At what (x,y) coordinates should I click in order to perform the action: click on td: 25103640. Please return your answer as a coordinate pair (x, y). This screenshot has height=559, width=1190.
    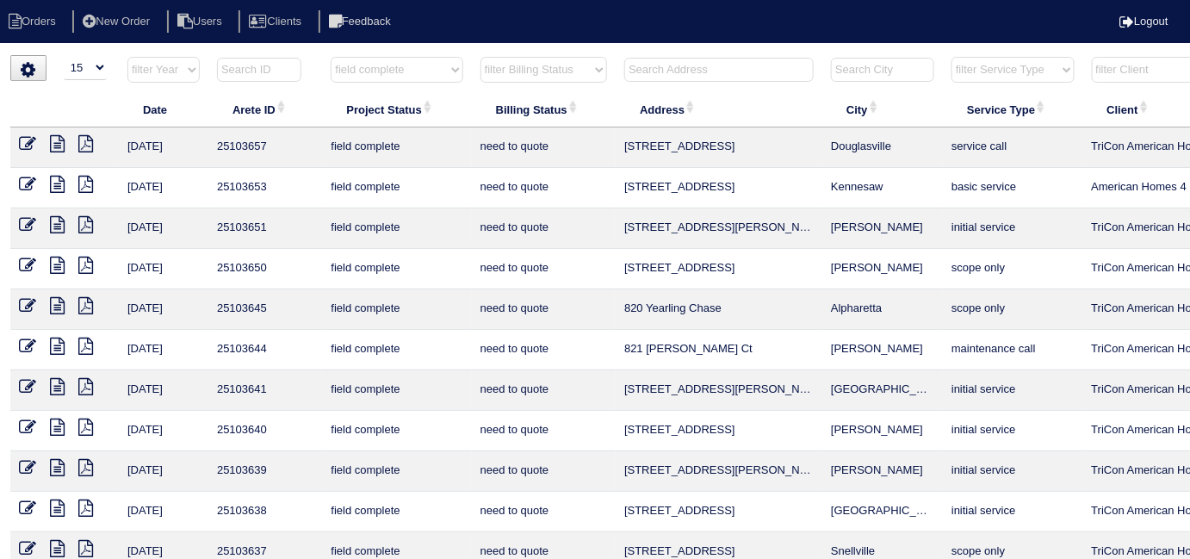
    Looking at the image, I should click on (265, 431).